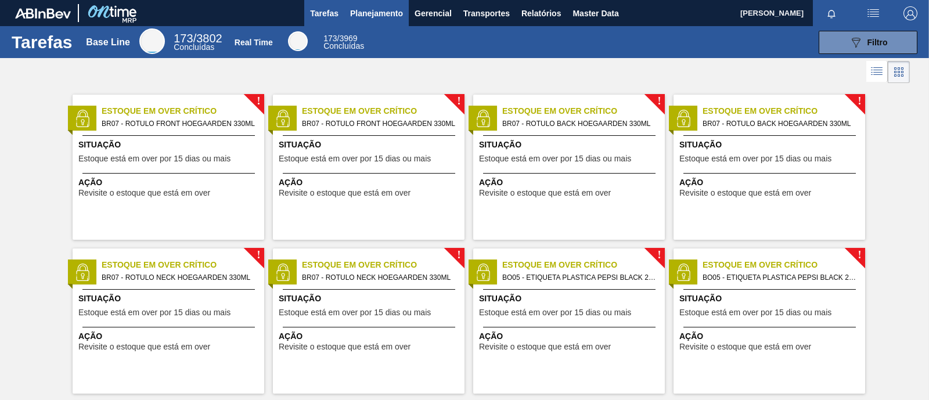 The height and width of the screenshot is (400, 929). Describe the element at coordinates (868, 42) in the screenshot. I see `button: Filtro` at that location.